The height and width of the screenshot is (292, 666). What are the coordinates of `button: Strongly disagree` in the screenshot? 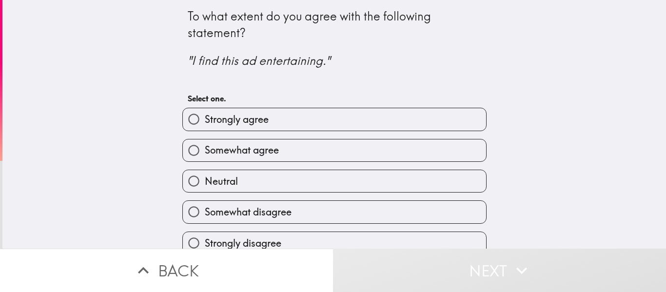 It's located at (335, 243).